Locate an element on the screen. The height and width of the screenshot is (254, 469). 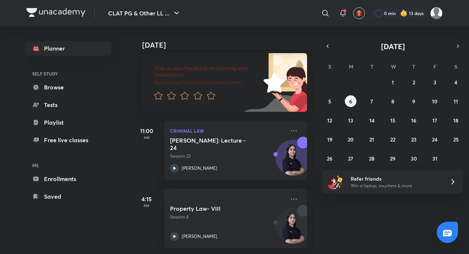
a: Company Logo is located at coordinates (56, 13).